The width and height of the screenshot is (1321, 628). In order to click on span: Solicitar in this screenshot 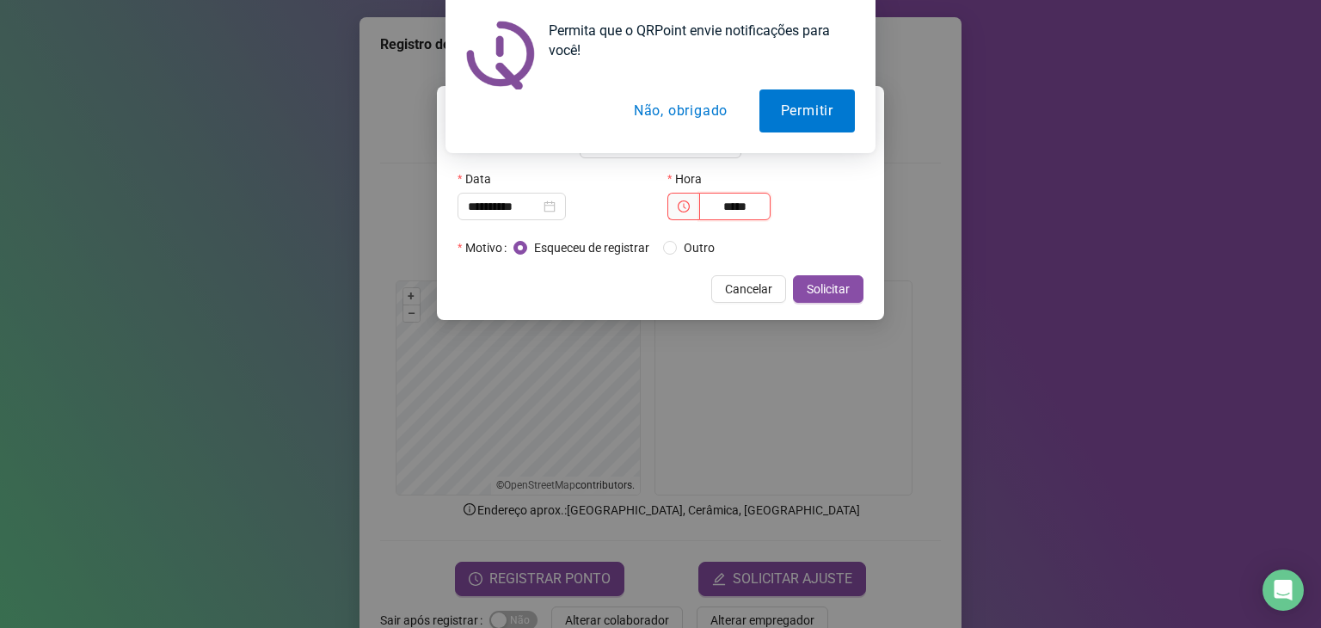, I will do `click(828, 289)`.